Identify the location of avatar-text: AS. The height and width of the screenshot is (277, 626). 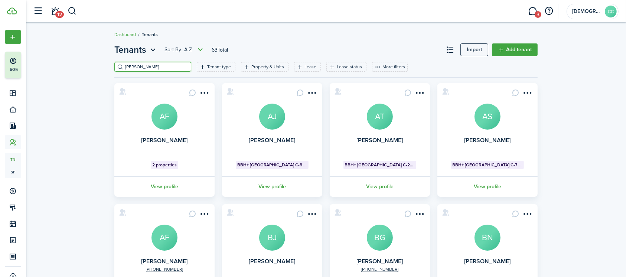
(488, 117).